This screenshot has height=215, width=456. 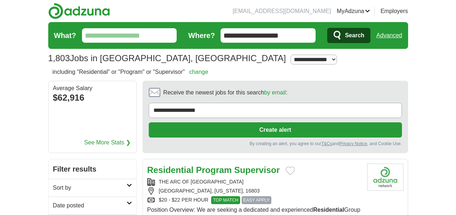 What do you see at coordinates (353, 144) in the screenshot?
I see `a: Privacy Notice` at bounding box center [353, 144].